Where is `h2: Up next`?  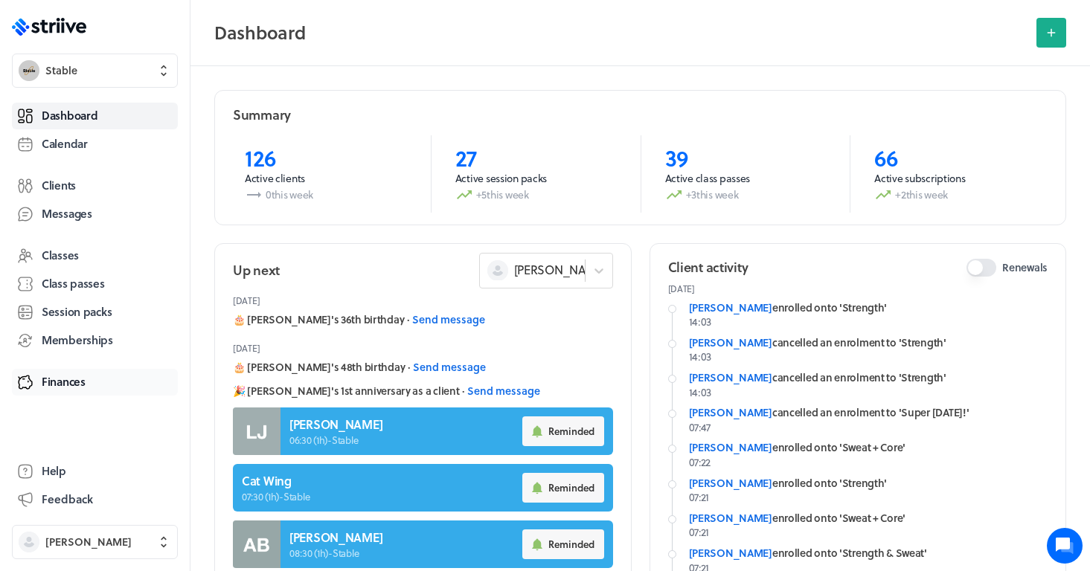 h2: Up next is located at coordinates (256, 270).